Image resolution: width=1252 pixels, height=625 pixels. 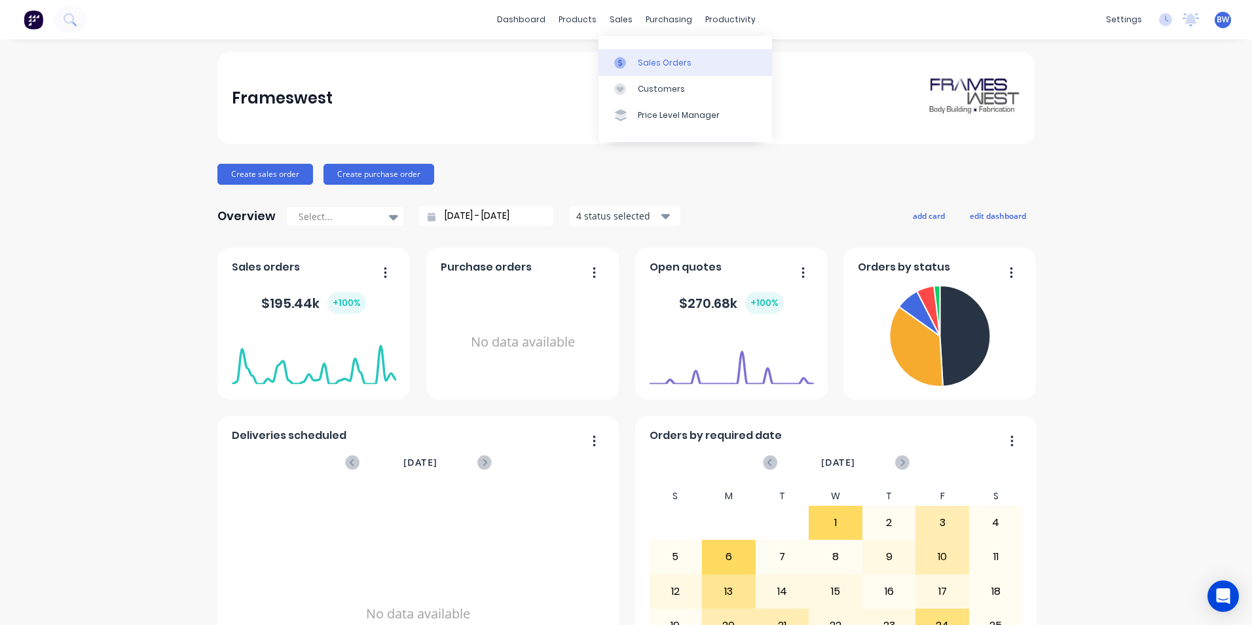 What do you see at coordinates (685, 115) in the screenshot?
I see `a: Price Level Manager` at bounding box center [685, 115].